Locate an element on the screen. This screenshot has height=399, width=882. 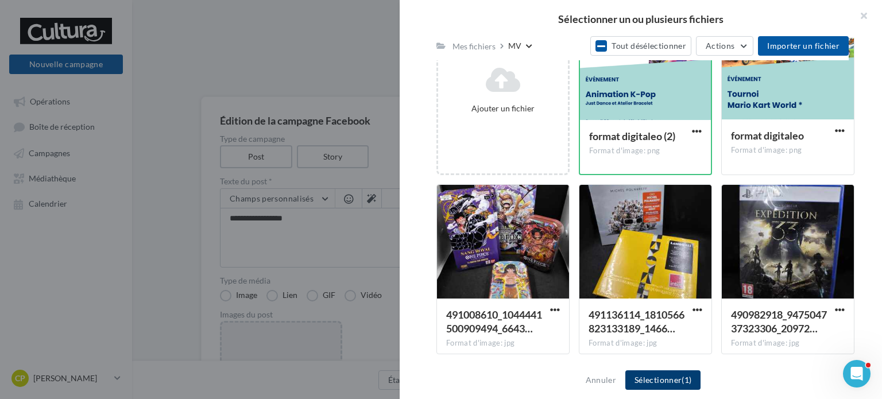
button: Tout désélectionner is located at coordinates (641, 46).